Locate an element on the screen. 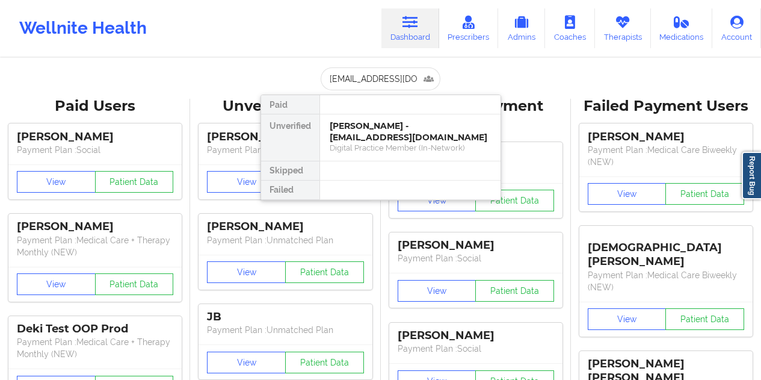 This screenshot has width=761, height=380. a: Medications is located at coordinates (682, 28).